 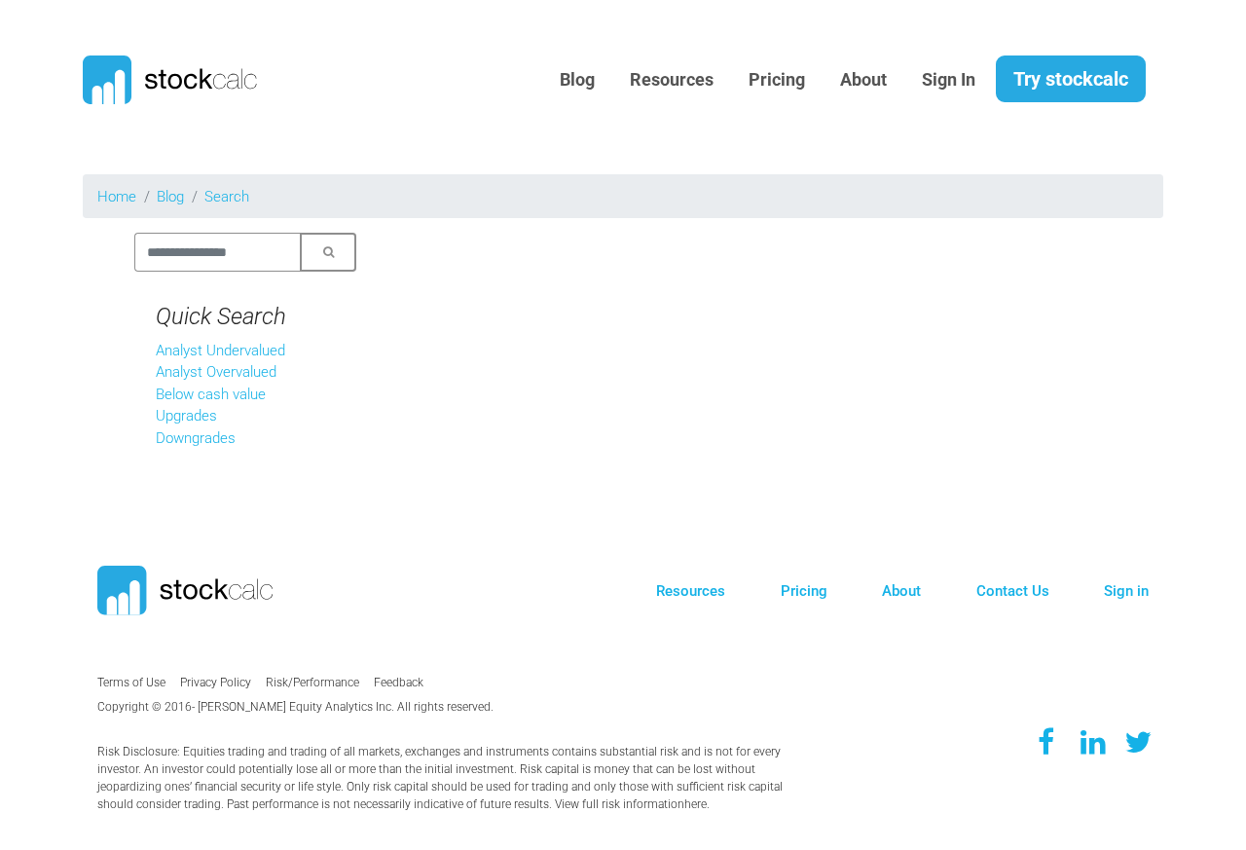 I want to click on a: Feedback, so click(x=398, y=682).